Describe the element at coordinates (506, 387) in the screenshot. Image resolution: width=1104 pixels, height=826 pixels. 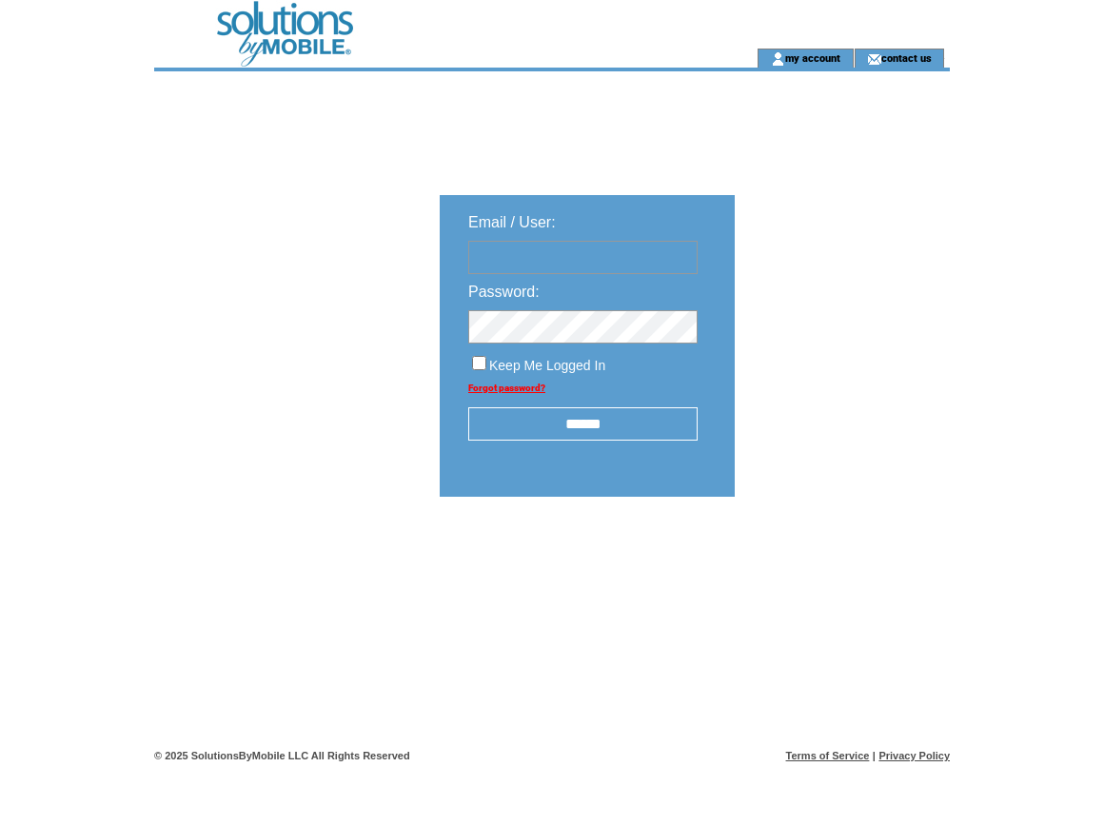
I see `a: Forgot password?` at that location.